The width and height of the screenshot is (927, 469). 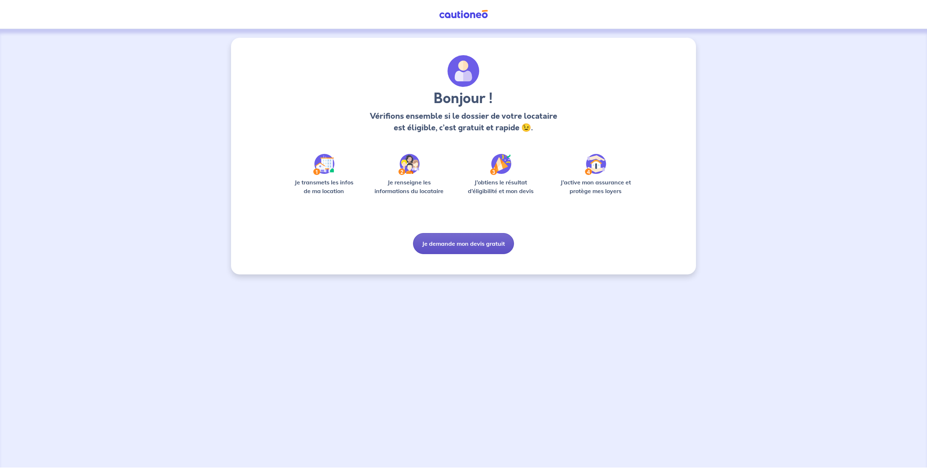 I want to click on img: /static/c0a346edaed446bb123850d2d04ad552/Step-2.svg, so click(x=409, y=165).